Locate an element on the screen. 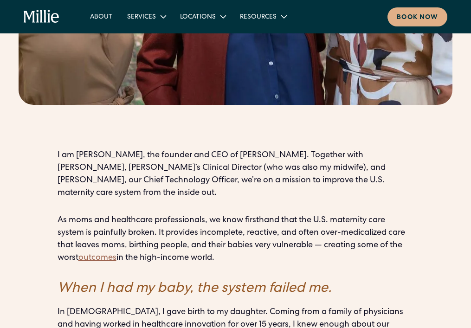 This screenshot has height=328, width=471. a: About is located at coordinates (101, 16).